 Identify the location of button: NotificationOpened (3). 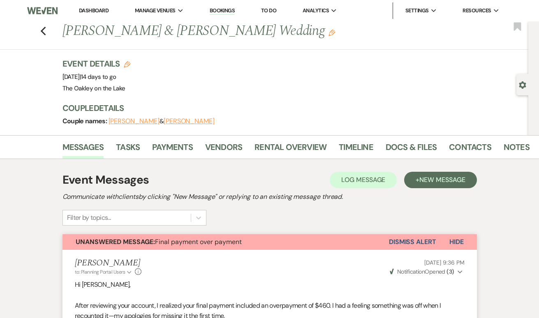
(426, 272).